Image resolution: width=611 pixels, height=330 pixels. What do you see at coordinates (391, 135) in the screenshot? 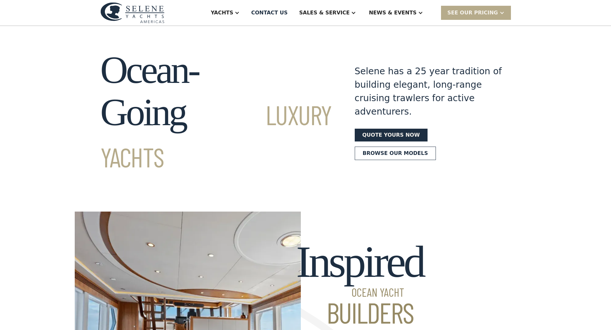
I see `a: Quote yours now` at bounding box center [391, 135].